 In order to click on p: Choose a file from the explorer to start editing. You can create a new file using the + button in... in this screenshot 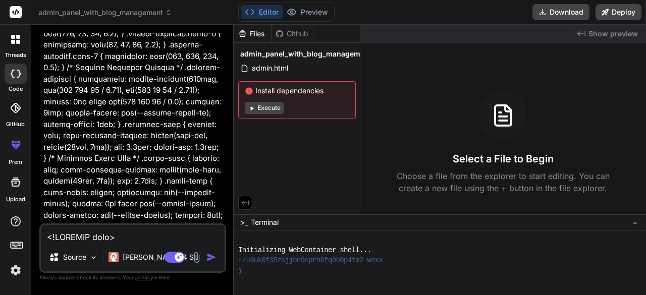, I will do `click(503, 182)`.